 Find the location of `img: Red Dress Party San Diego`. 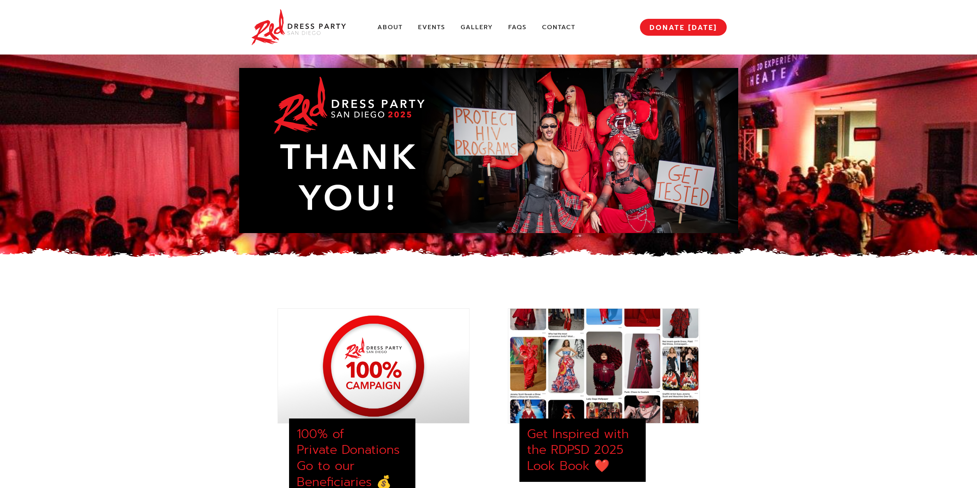

img: Red Dress Party San Diego is located at coordinates (299, 27).